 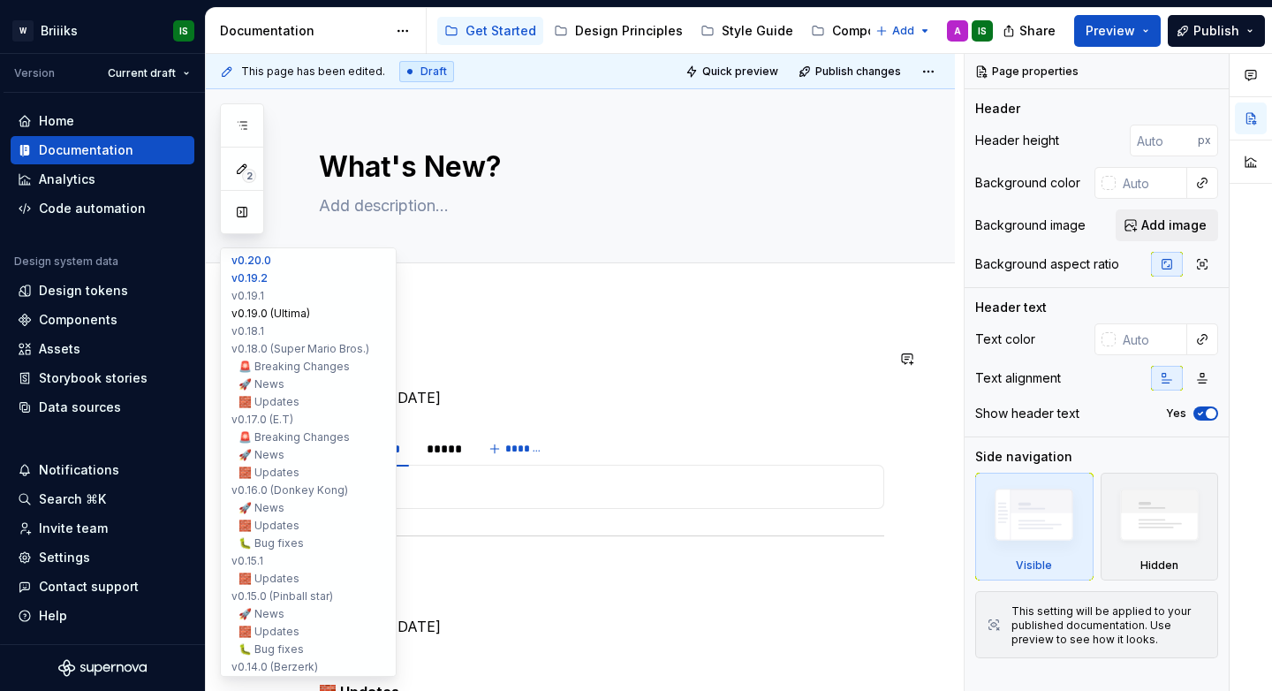 I want to click on a: Design tokens, so click(x=102, y=291).